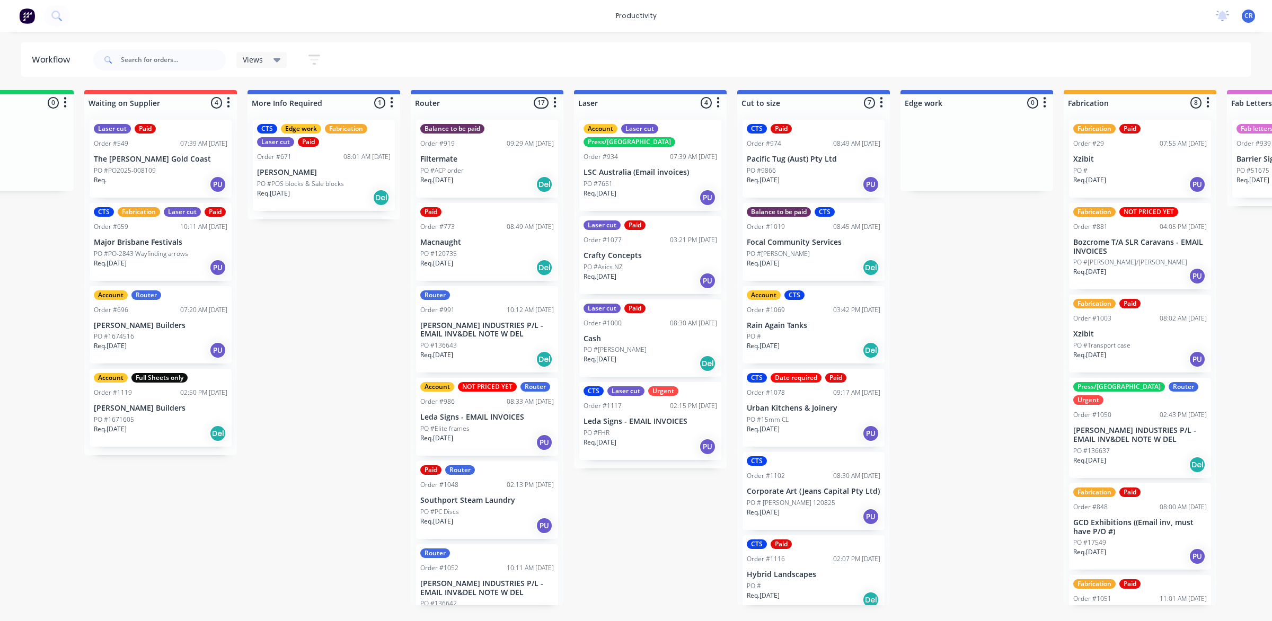 Image resolution: width=1272 pixels, height=621 pixels. I want to click on p: PO #17549, so click(1090, 543).